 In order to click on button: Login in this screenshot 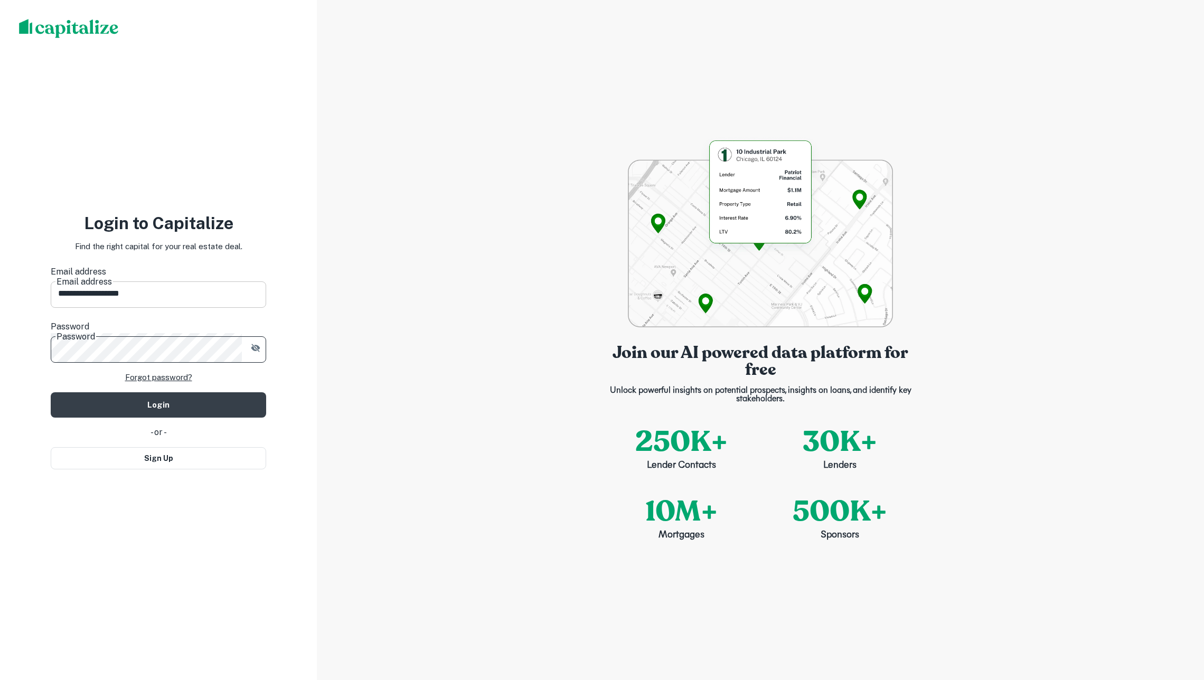, I will do `click(158, 405)`.